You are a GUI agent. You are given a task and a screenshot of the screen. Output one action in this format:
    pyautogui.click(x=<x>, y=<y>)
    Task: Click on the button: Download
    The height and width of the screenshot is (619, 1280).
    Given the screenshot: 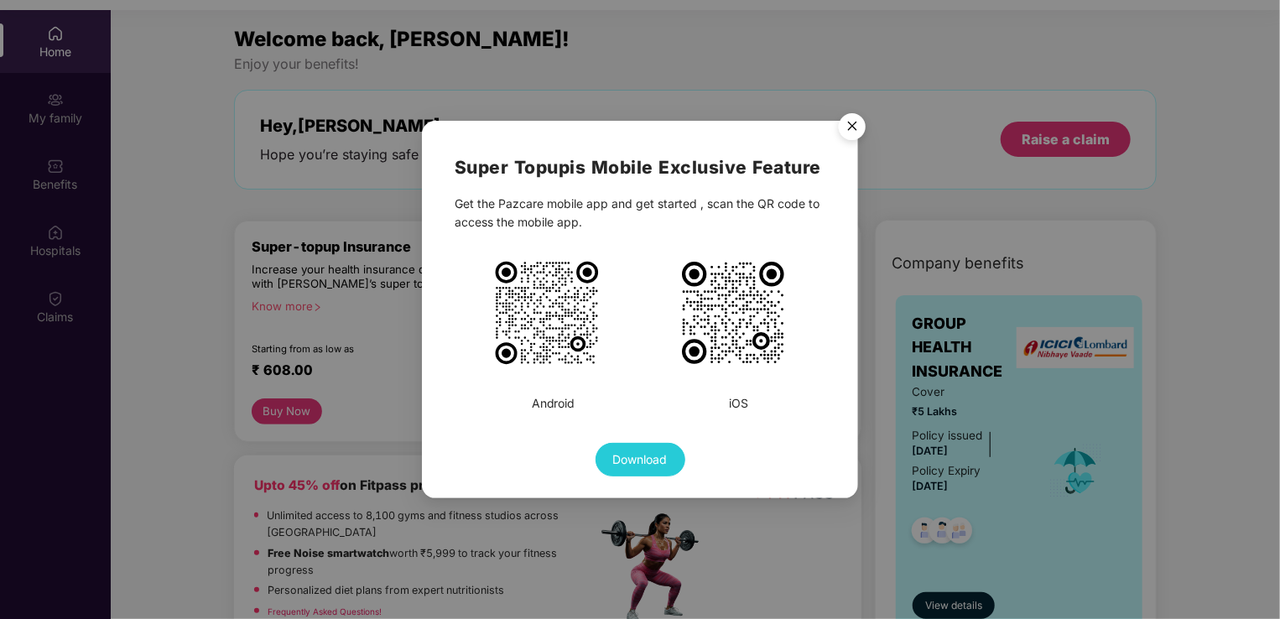 What is the action you would take?
    pyautogui.click(x=640, y=459)
    